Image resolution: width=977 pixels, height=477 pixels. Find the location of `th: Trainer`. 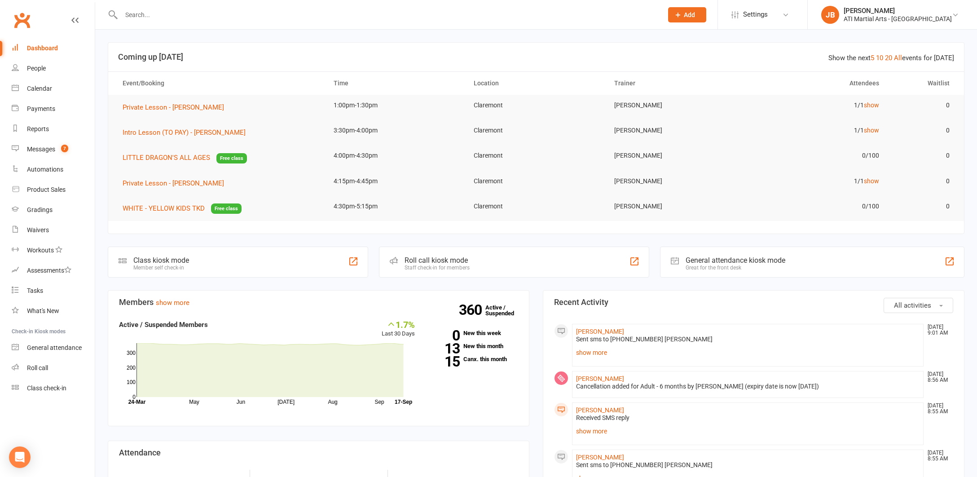

th: Trainer is located at coordinates (676, 83).